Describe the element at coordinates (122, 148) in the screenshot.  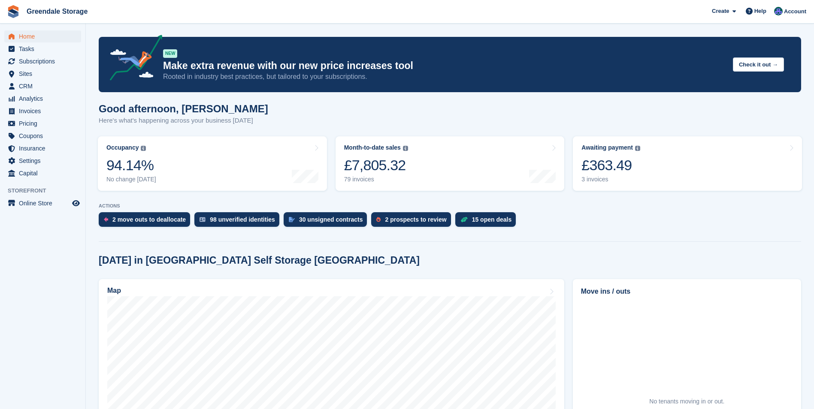
I see `div: Occupancy` at that location.